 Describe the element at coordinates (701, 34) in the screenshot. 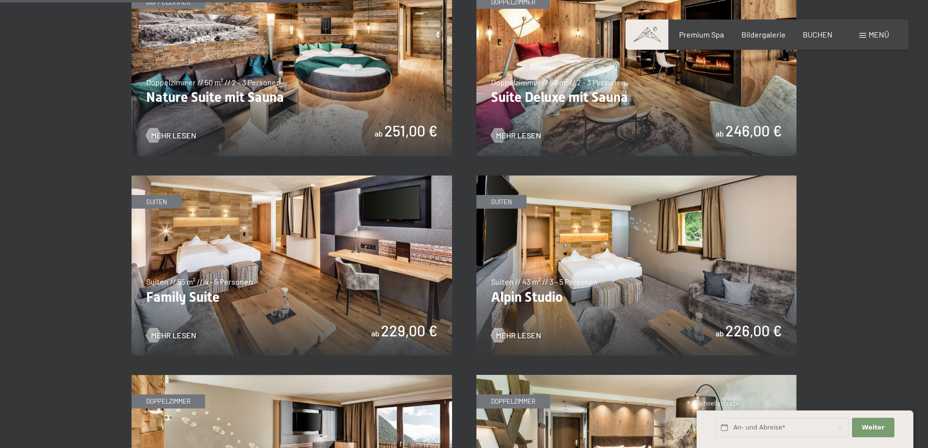

I see `a: Premium Spa` at that location.